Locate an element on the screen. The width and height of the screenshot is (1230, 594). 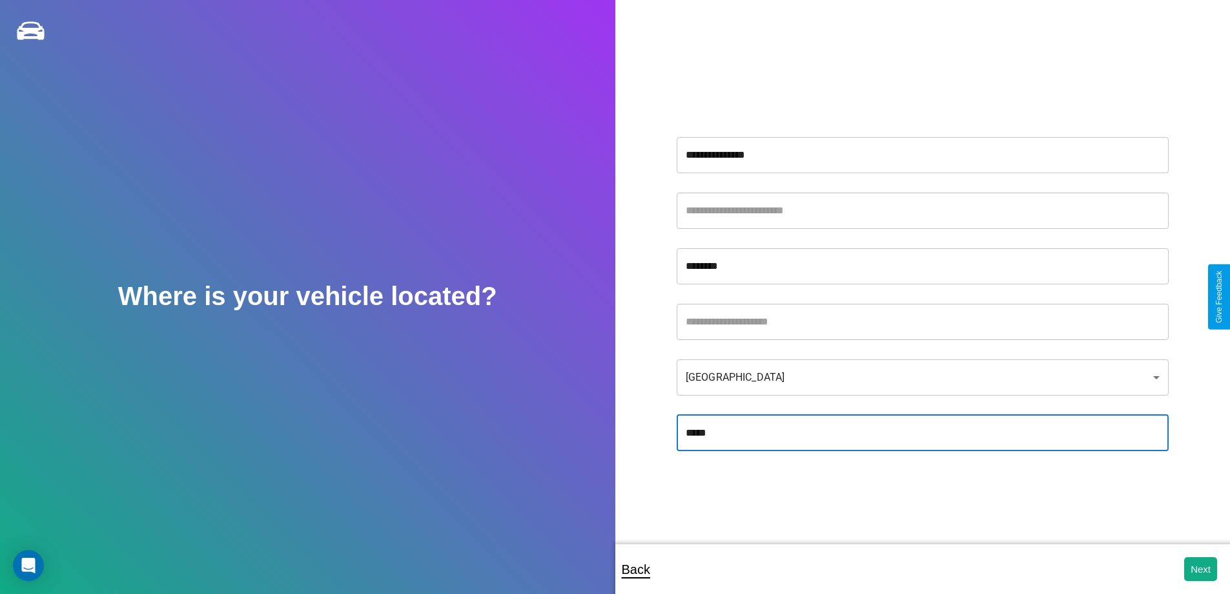
div: Give Feedback is located at coordinates (1219, 296).